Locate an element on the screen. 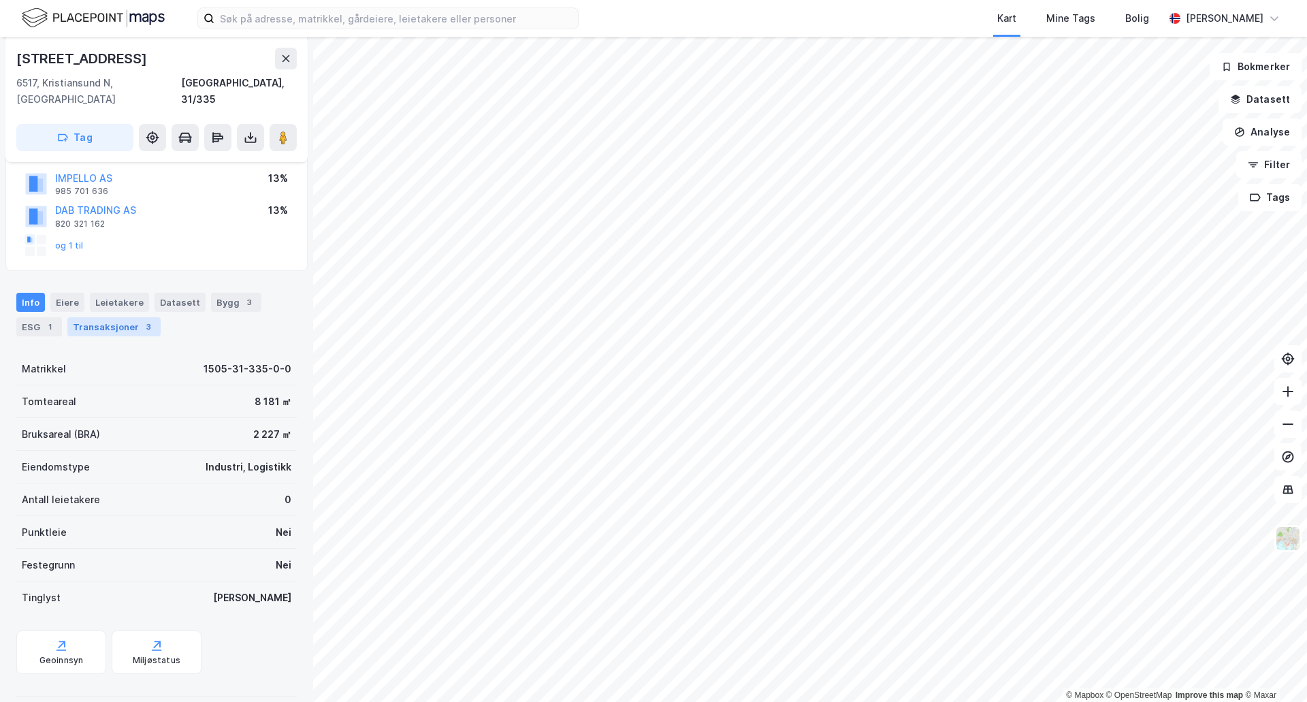 The image size is (1307, 702). button: Tags is located at coordinates (1270, 197).